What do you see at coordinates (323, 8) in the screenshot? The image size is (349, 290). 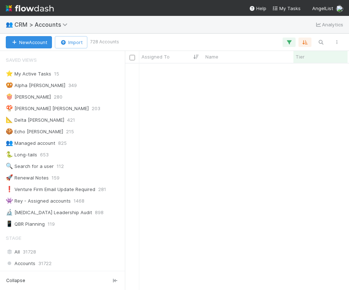 I see `span: AngelList` at bounding box center [323, 8].